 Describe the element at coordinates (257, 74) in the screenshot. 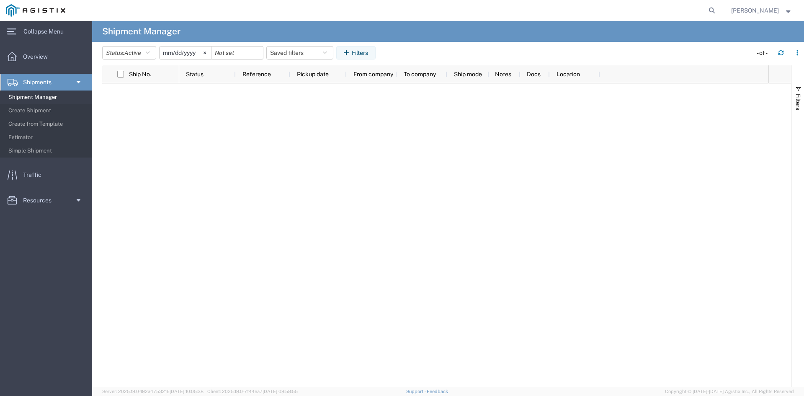

I see `span: Reference` at that location.